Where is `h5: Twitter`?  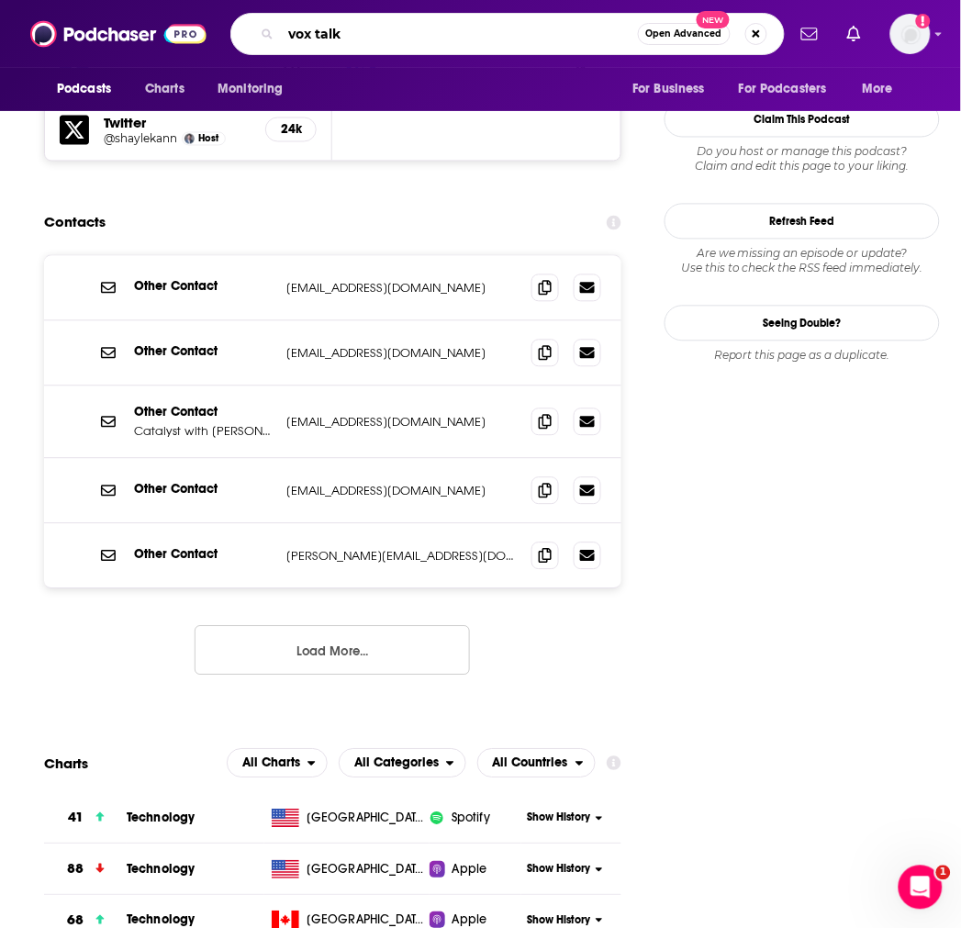
h5: Twitter is located at coordinates (177, 123).